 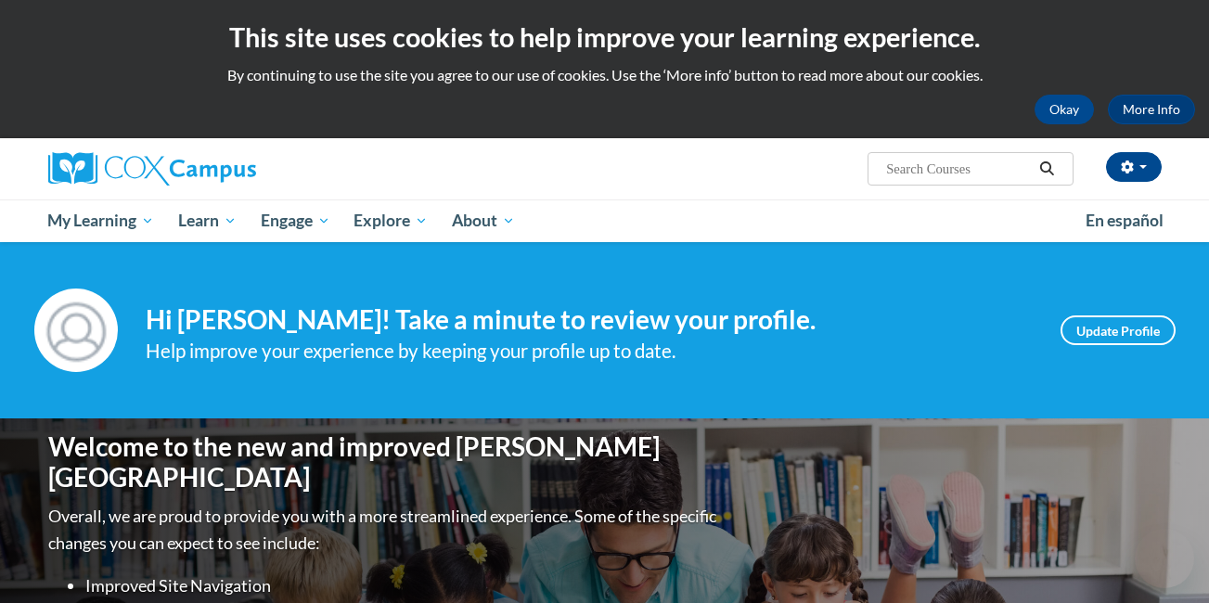 What do you see at coordinates (1151, 109) in the screenshot?
I see `a: More Info` at bounding box center [1151, 109].